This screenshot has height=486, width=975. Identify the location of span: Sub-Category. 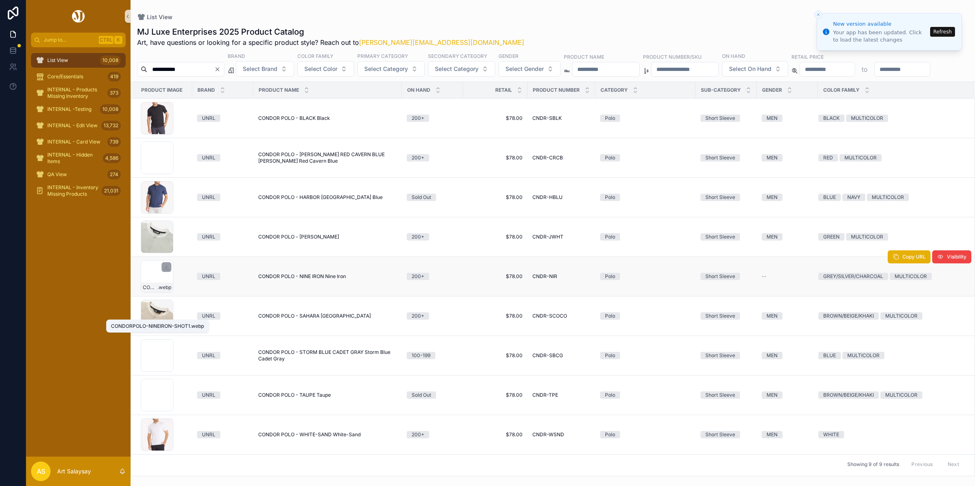
(721, 90).